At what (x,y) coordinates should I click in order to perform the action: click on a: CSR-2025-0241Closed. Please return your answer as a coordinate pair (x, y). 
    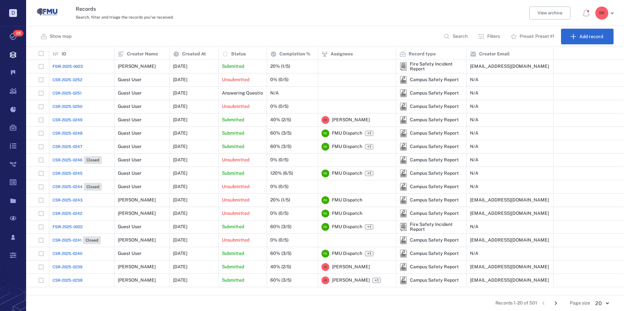
    Looking at the image, I should click on (77, 241).